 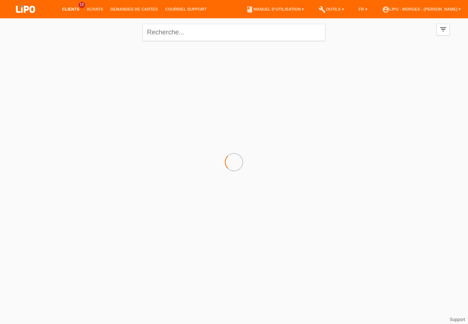 What do you see at coordinates (331, 9) in the screenshot?
I see `a: buildOutils ▾` at bounding box center [331, 9].